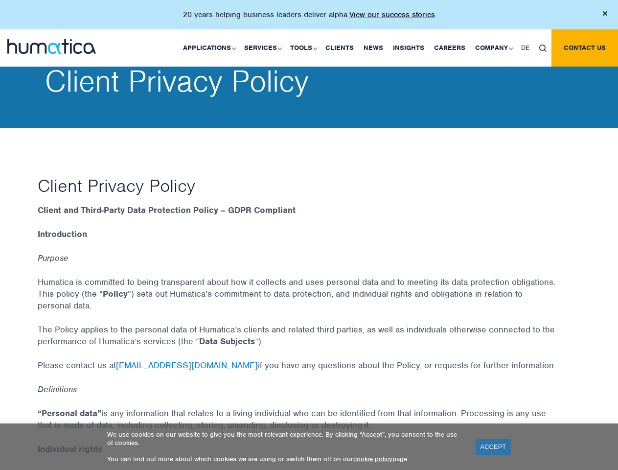 The width and height of the screenshot is (618, 470). Describe the element at coordinates (543, 48) in the screenshot. I see `img: search_icon` at that location.